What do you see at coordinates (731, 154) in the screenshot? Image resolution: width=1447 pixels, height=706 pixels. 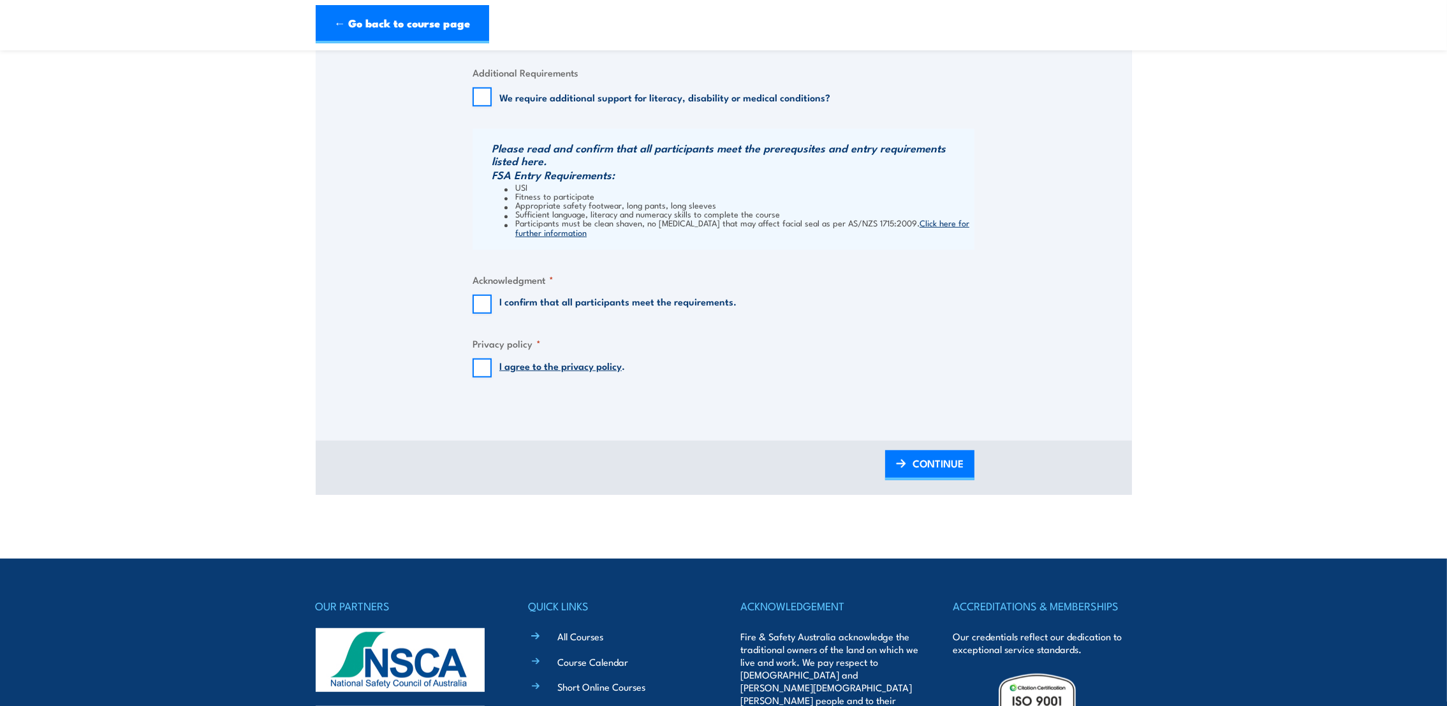 I see `h3: Please read and confirm that all participants meet the prerequsites and entry requirements listed...` at bounding box center [731, 154].